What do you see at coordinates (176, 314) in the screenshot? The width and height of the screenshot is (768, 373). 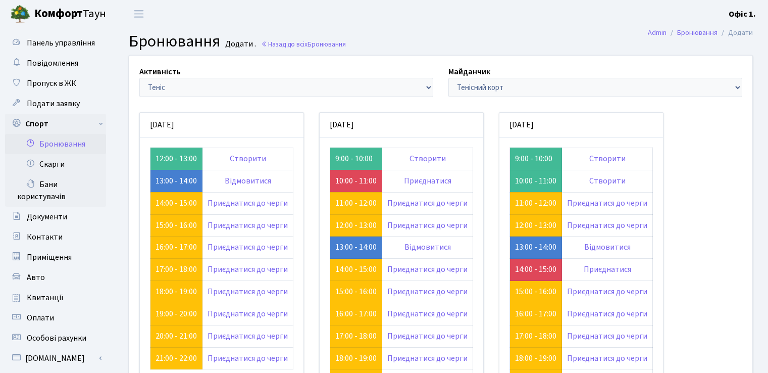 I see `a: 19:00 - 20:00` at bounding box center [176, 314].